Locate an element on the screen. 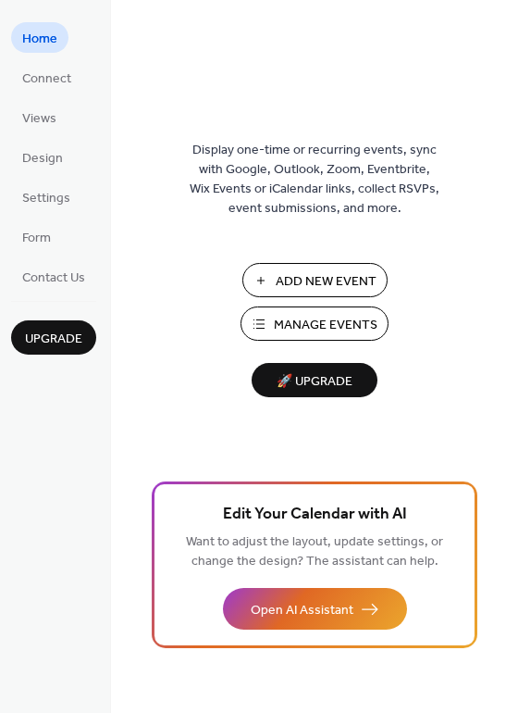  button: Add New Event is located at coordinates (315, 279).